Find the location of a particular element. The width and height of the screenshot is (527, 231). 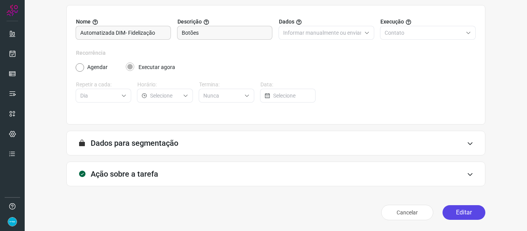

span: Execução is located at coordinates (392, 22).